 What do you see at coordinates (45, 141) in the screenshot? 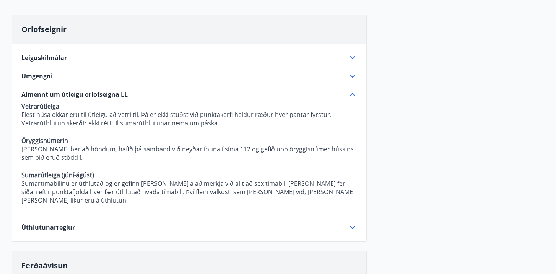
I see `strong: Öryggisnúmerin` at bounding box center [45, 141].